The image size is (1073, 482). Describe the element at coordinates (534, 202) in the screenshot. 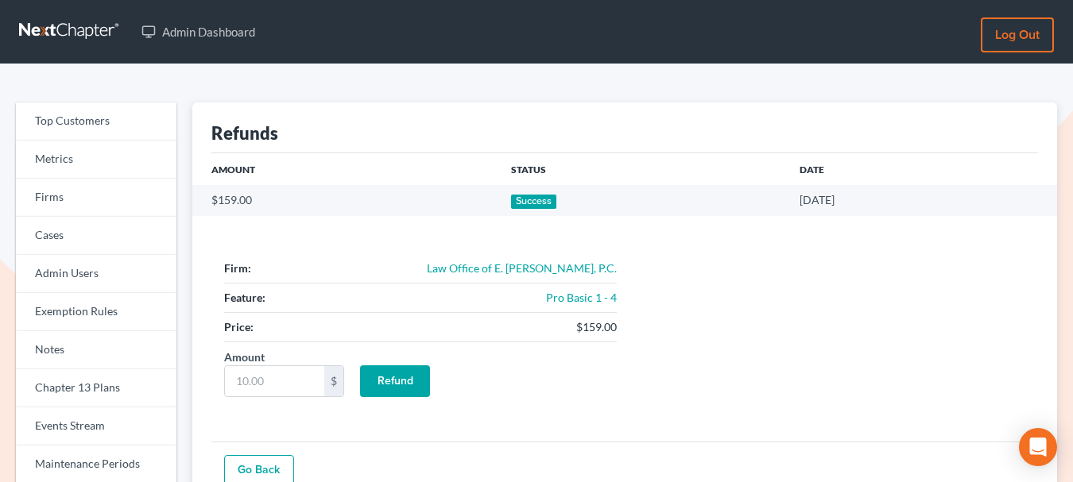

I see `div: Success` at that location.